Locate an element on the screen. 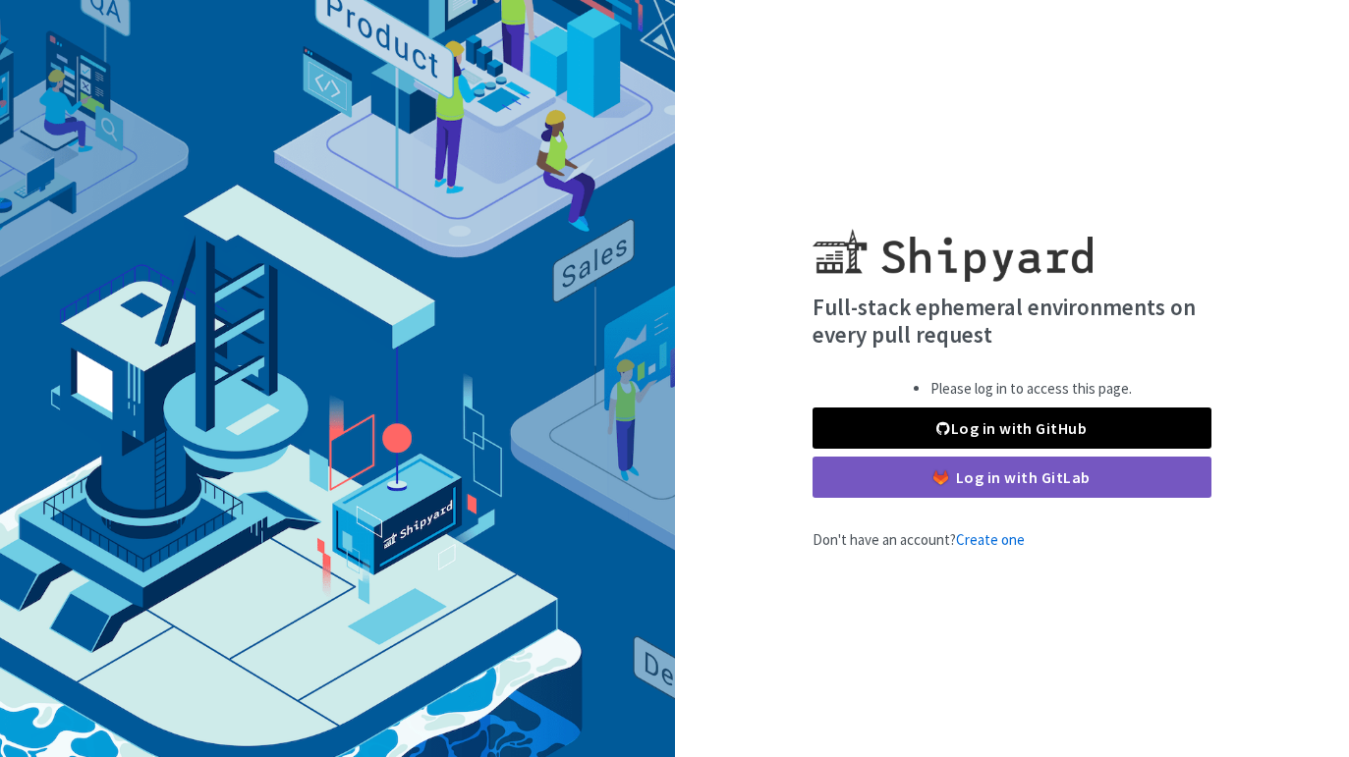  li: Please log in to access this page. is located at coordinates (1031, 389).